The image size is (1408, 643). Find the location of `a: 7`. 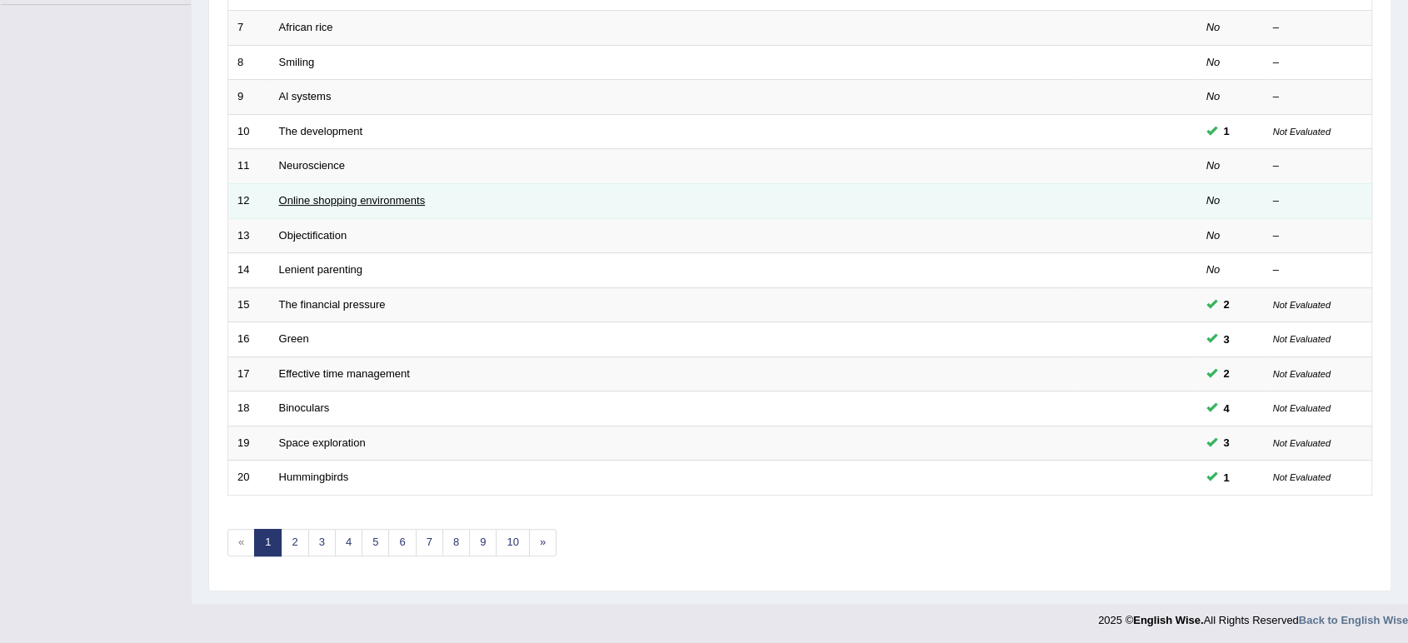

a: 7 is located at coordinates (429, 542).